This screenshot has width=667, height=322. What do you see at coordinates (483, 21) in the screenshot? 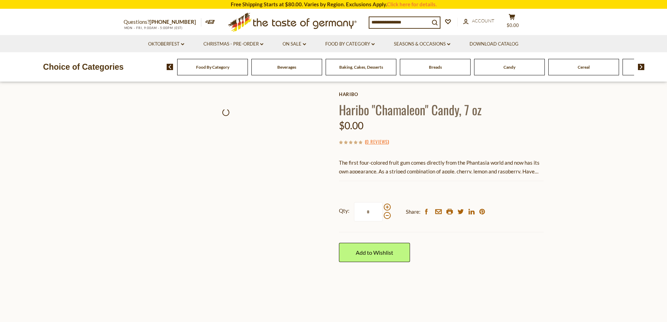
I see `span: Account` at bounding box center [483, 21].